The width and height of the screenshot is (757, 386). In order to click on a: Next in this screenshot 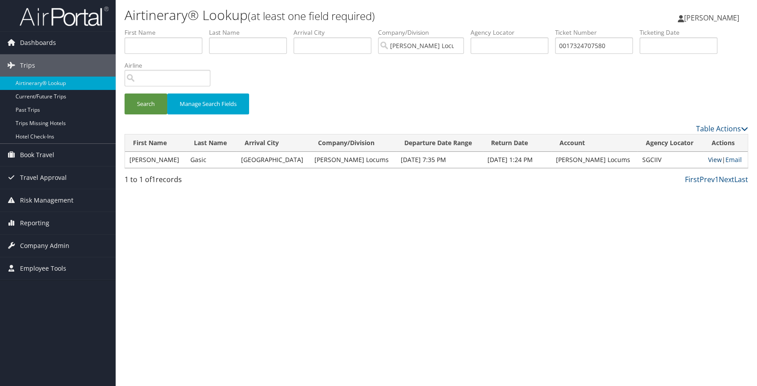, I will do `click(727, 179)`.